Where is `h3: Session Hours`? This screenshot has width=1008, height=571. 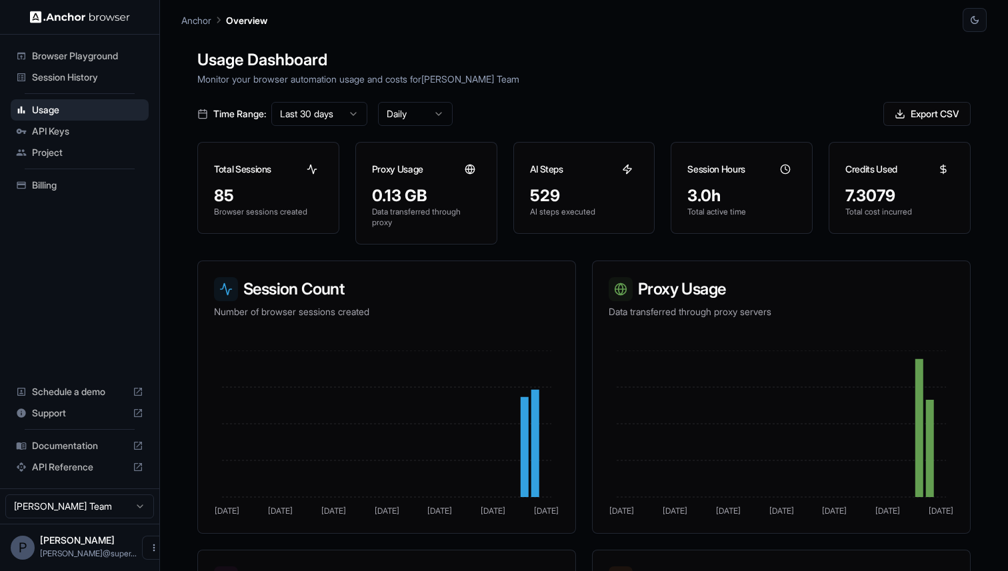
h3: Session Hours is located at coordinates (716, 169).